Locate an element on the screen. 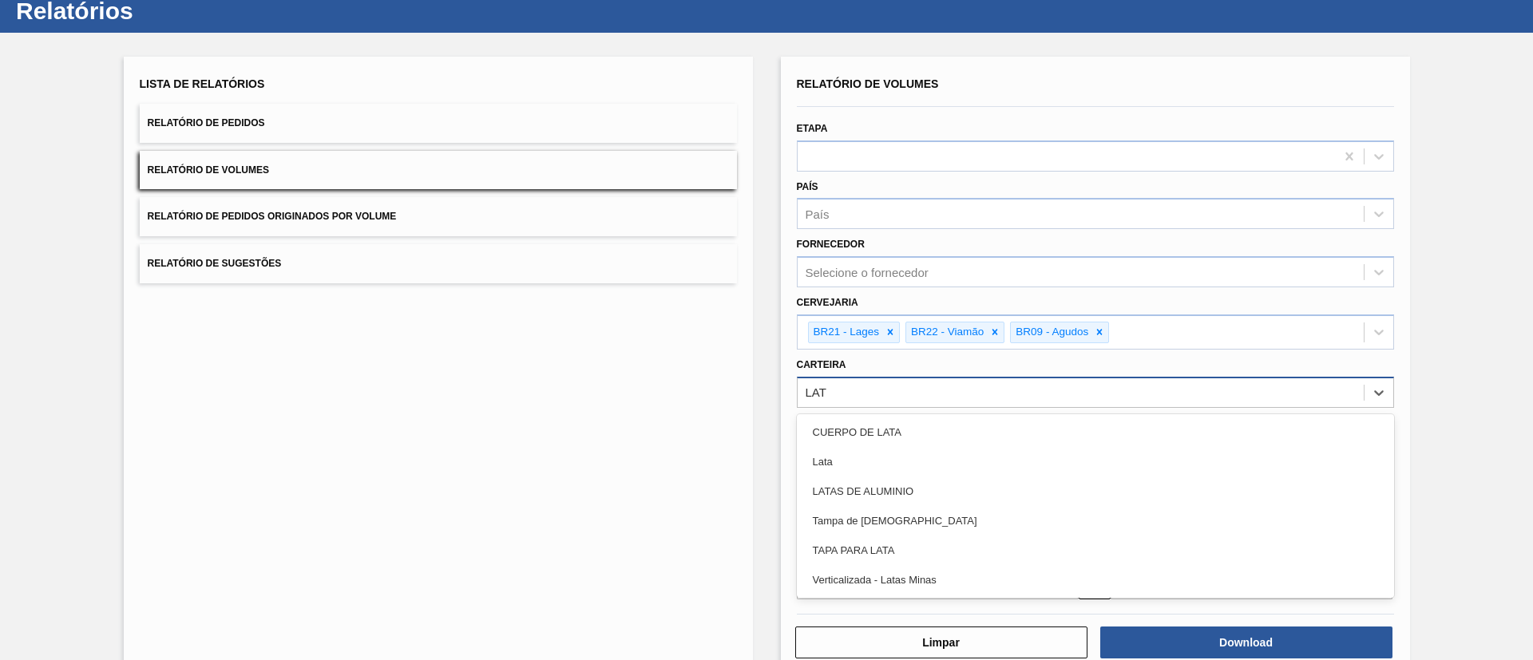 The height and width of the screenshot is (660, 1533). h1: Relatórios is located at coordinates (157, 10).